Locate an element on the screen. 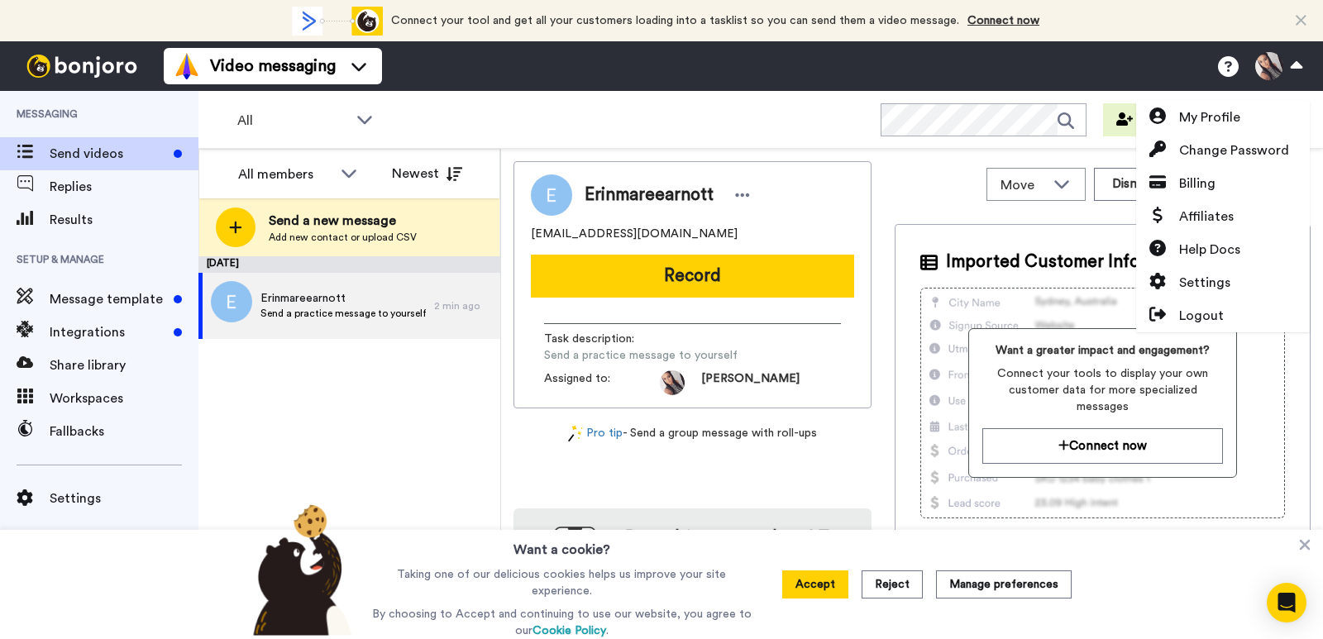 The width and height of the screenshot is (1323, 639). a: Settings is located at coordinates (1223, 283).